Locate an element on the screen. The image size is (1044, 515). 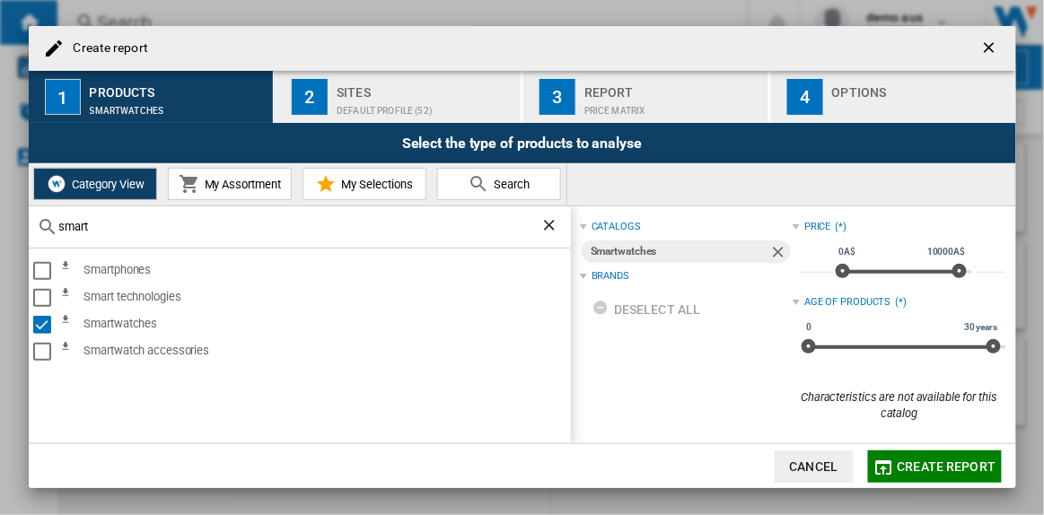
button: getI18NText('BUTTONS.CLOSE_DIALOG') is located at coordinates (991, 48).